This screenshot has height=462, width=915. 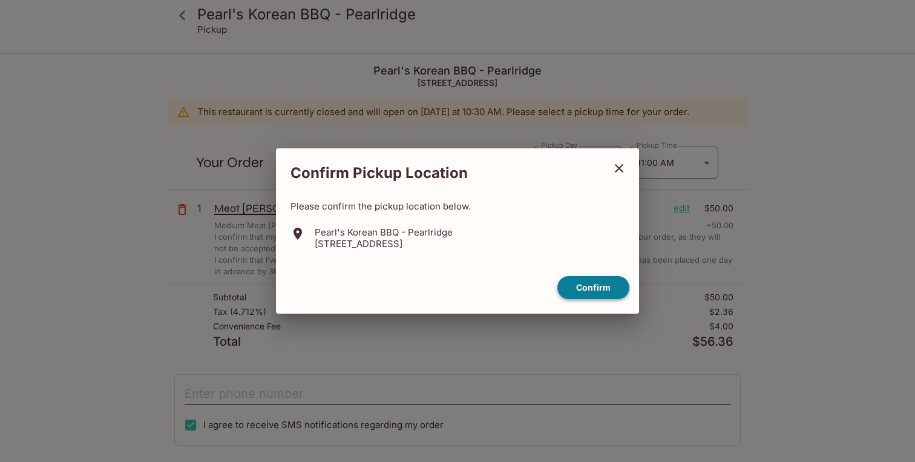 What do you see at coordinates (458, 206) in the screenshot?
I see `p: Please confirm the pickup location below.` at bounding box center [458, 206].